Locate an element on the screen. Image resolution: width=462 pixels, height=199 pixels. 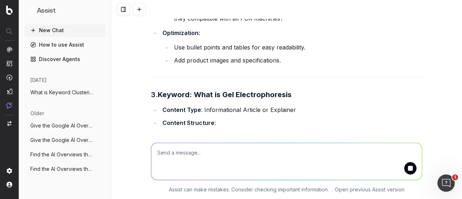
a: Open previous Assist version is located at coordinates (369, 189).